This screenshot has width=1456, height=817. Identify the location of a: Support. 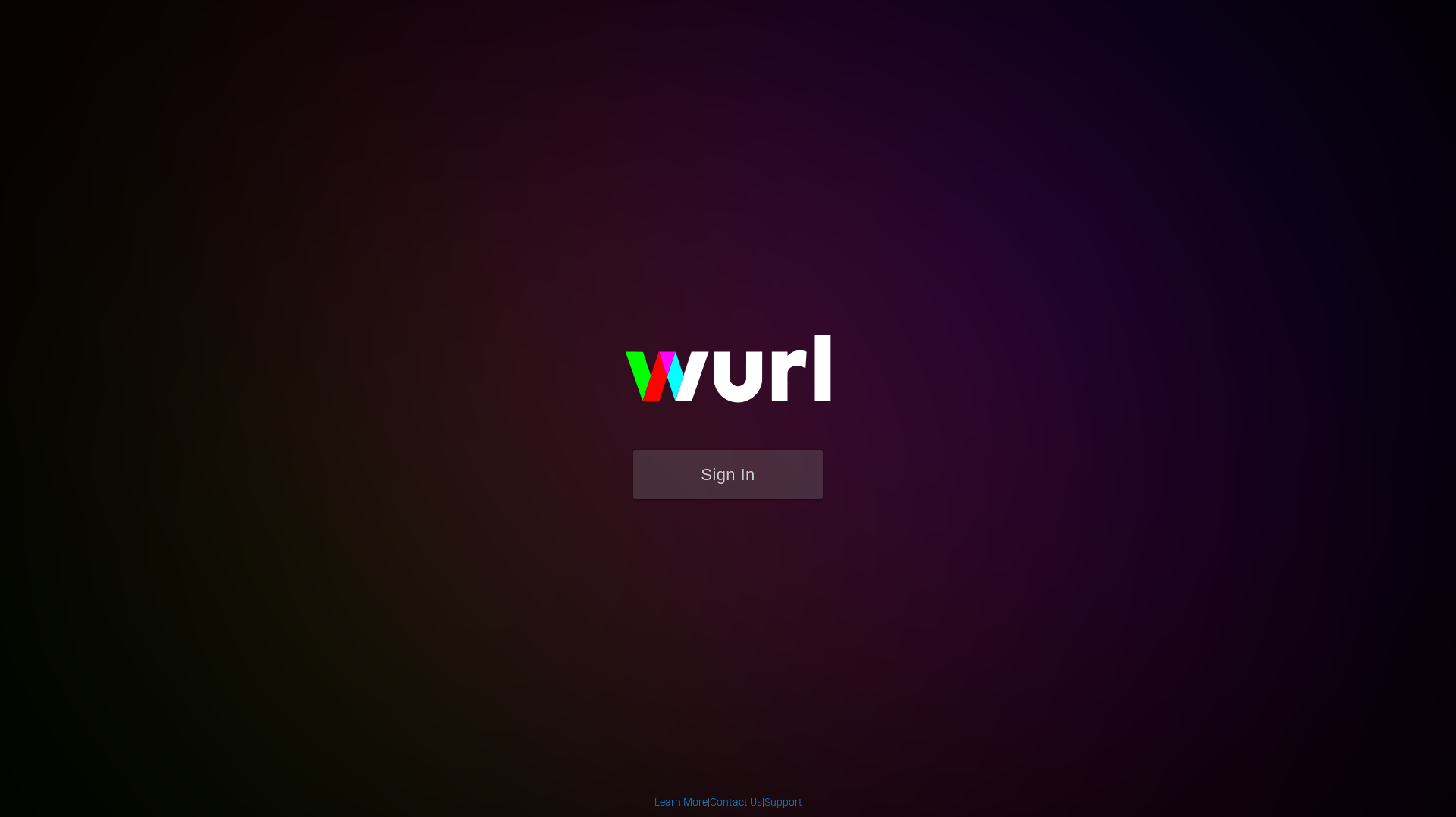
(784, 802).